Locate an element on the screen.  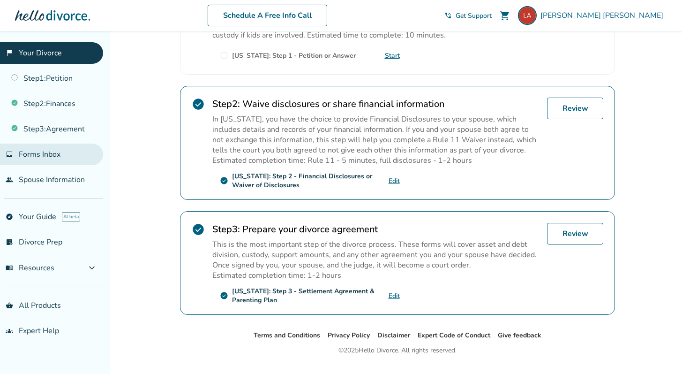
strong: Step 3 : is located at coordinates (226, 229).